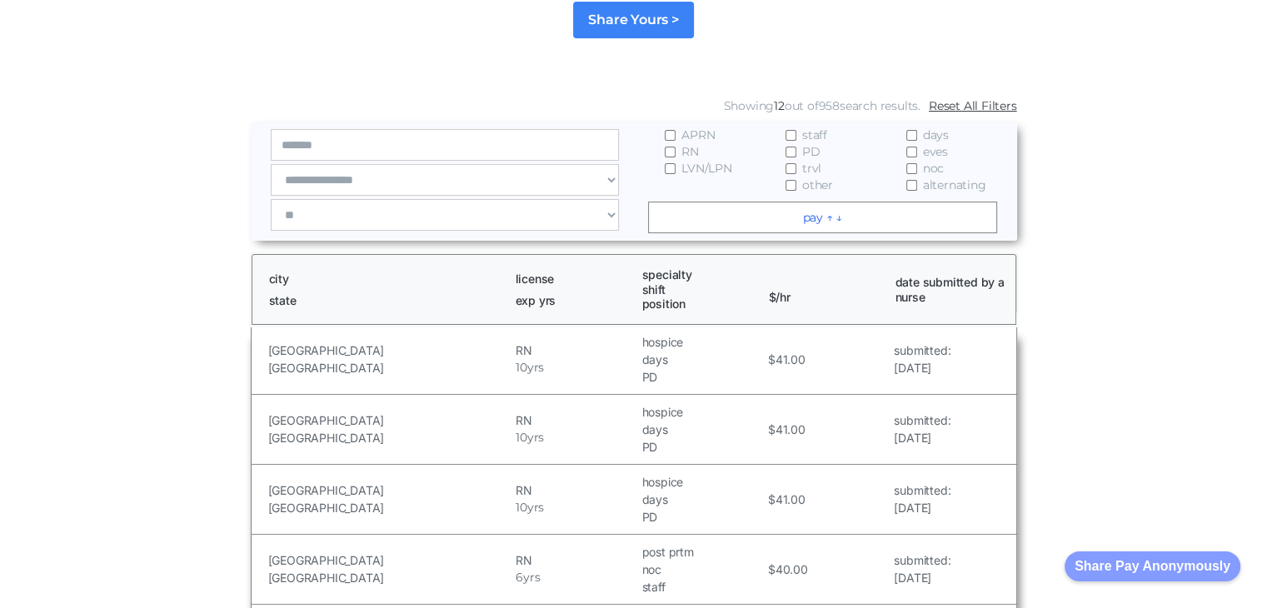  Describe the element at coordinates (702, 551) in the screenshot. I see `h5: post prtm` at that location.